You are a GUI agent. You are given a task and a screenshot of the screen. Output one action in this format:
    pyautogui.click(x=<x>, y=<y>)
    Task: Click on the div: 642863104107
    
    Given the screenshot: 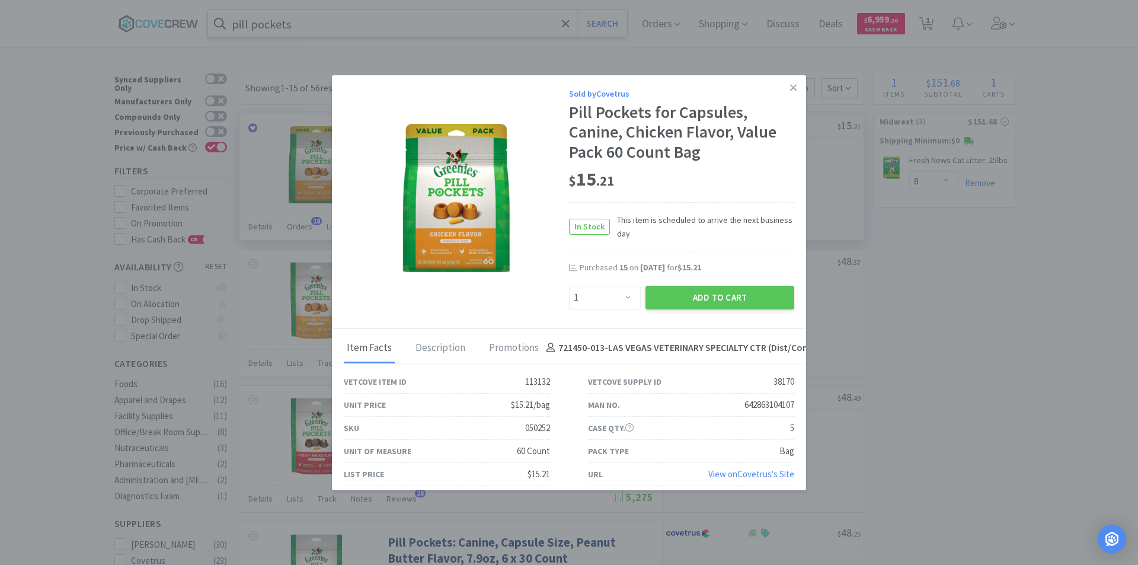 What is the action you would take?
    pyautogui.click(x=770, y=405)
    